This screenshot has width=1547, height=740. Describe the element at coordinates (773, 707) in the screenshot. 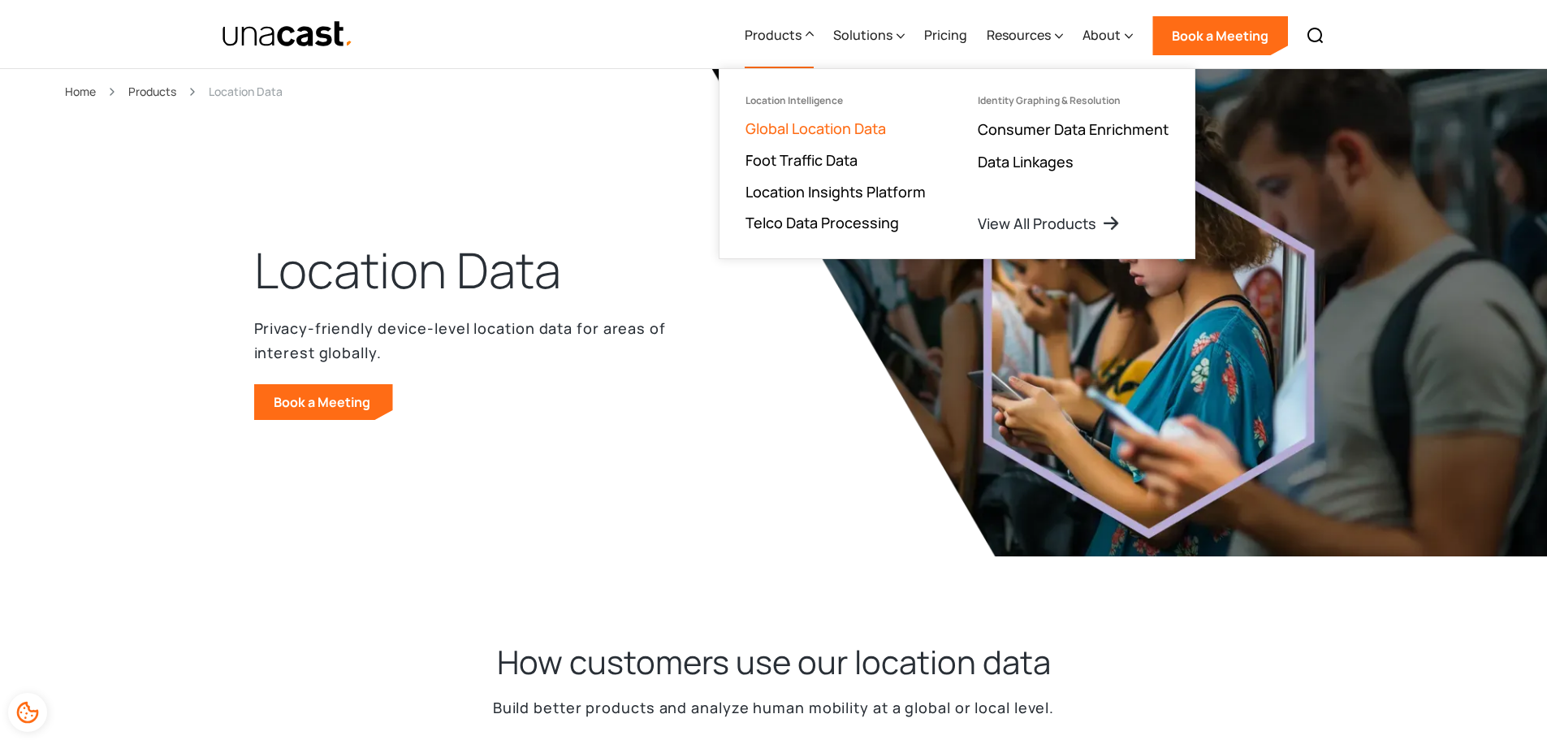

I see `p: Build better products and analyze human mobility at a global or local level.` at that location.